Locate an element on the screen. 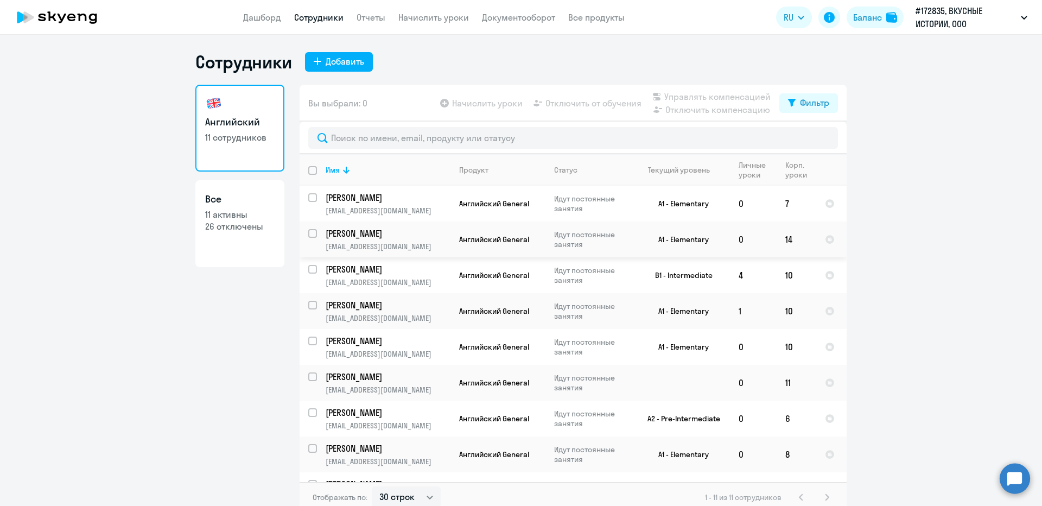  img: balance is located at coordinates (892, 17).